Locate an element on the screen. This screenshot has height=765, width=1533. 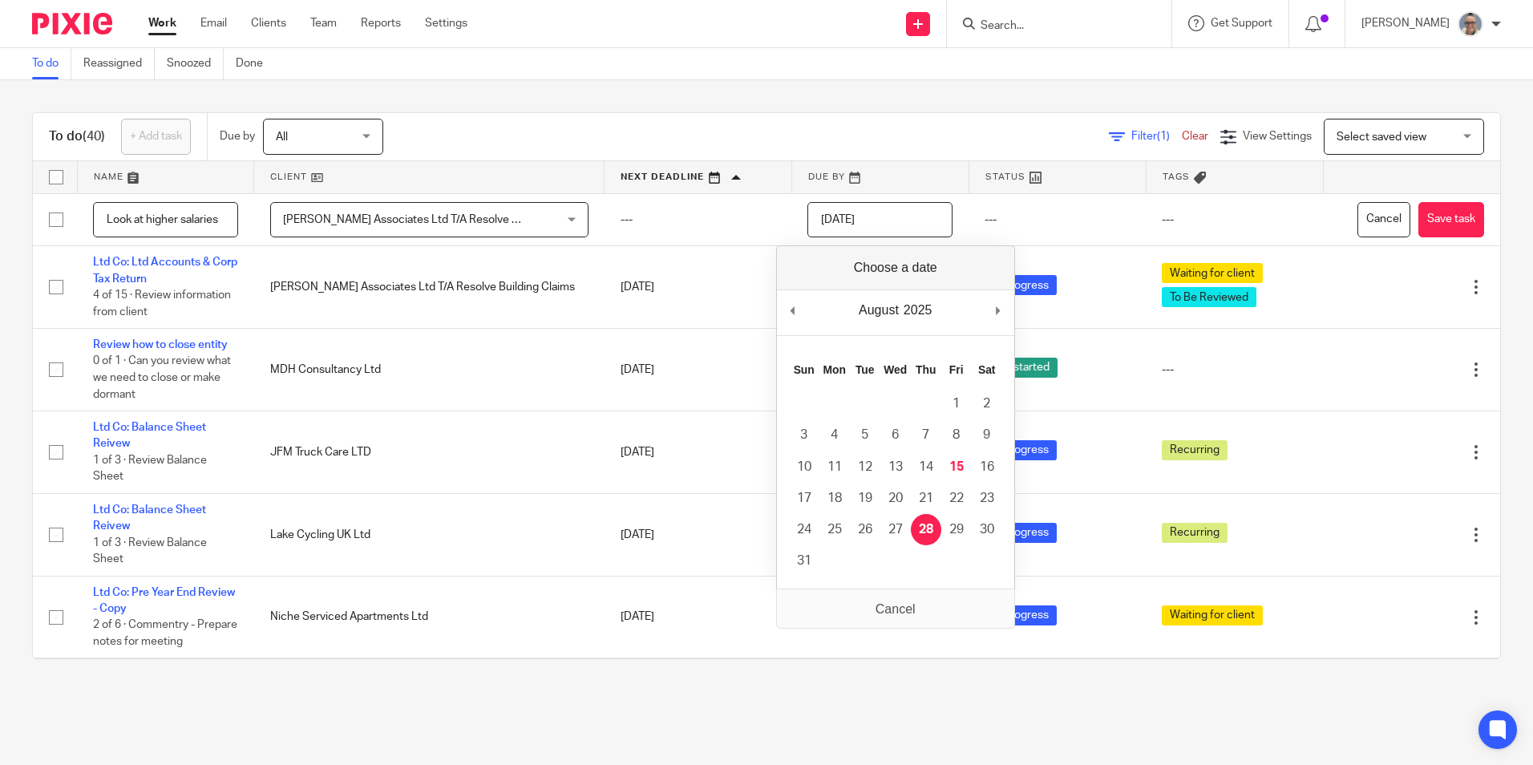
button: 3 is located at coordinates (804, 434).